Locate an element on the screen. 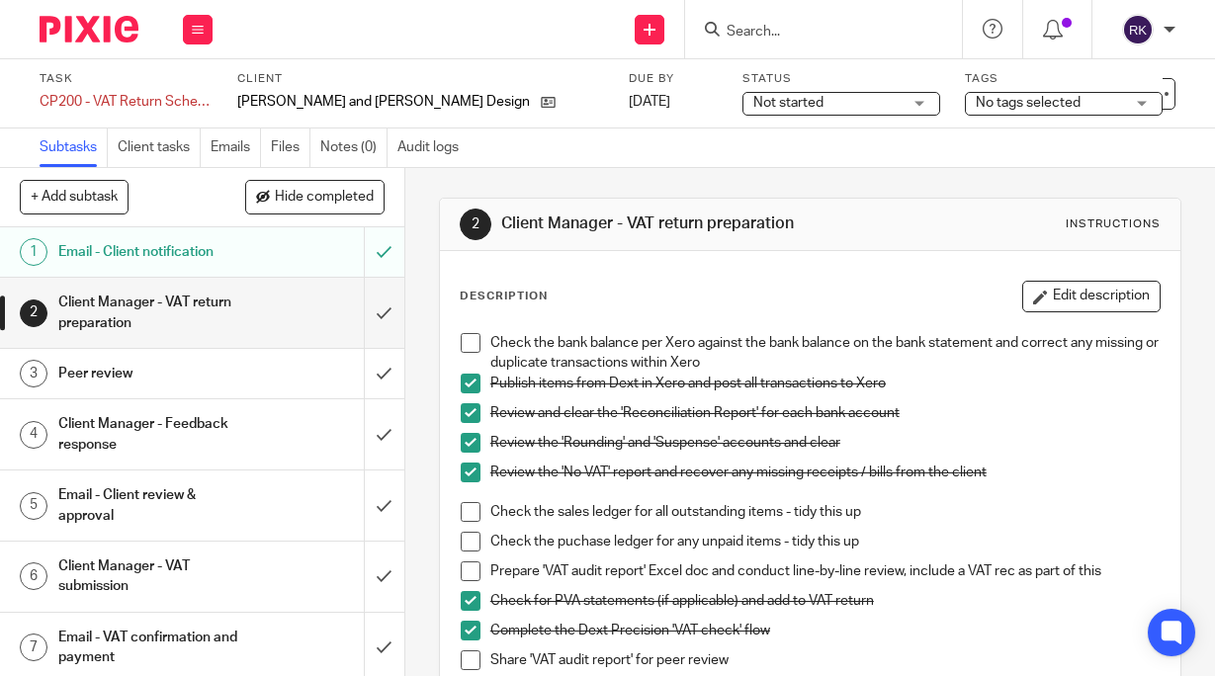 The height and width of the screenshot is (676, 1215). button: Hide completed is located at coordinates (314, 197).